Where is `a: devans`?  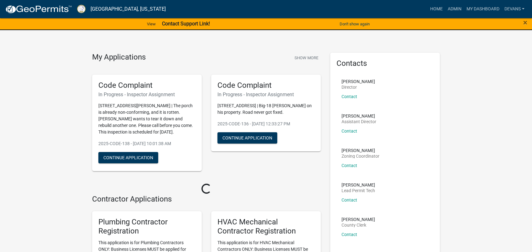
a: devans is located at coordinates (514, 9).